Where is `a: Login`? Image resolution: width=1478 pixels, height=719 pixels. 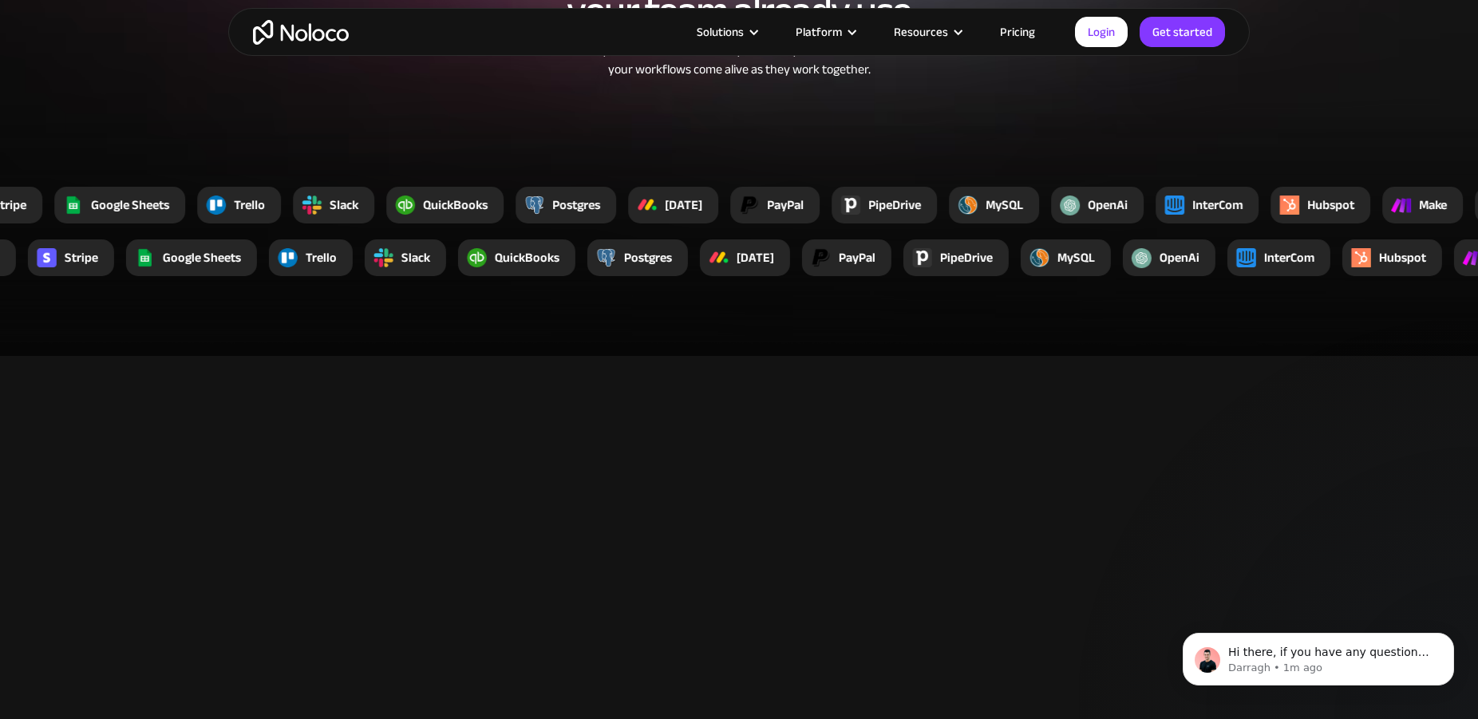 a: Login is located at coordinates (1101, 32).